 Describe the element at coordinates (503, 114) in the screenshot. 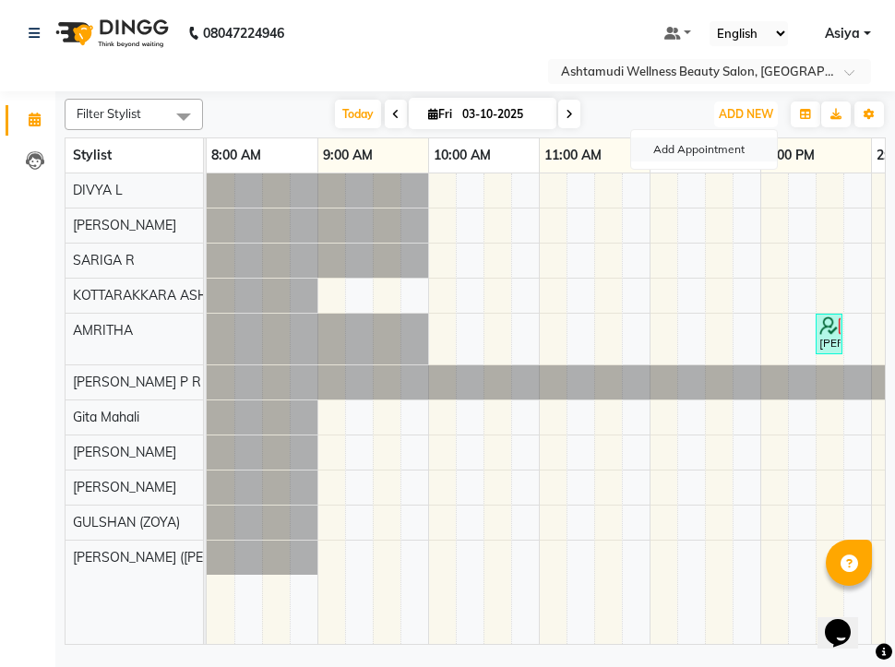

I see `input: 2025-10-03` at that location.